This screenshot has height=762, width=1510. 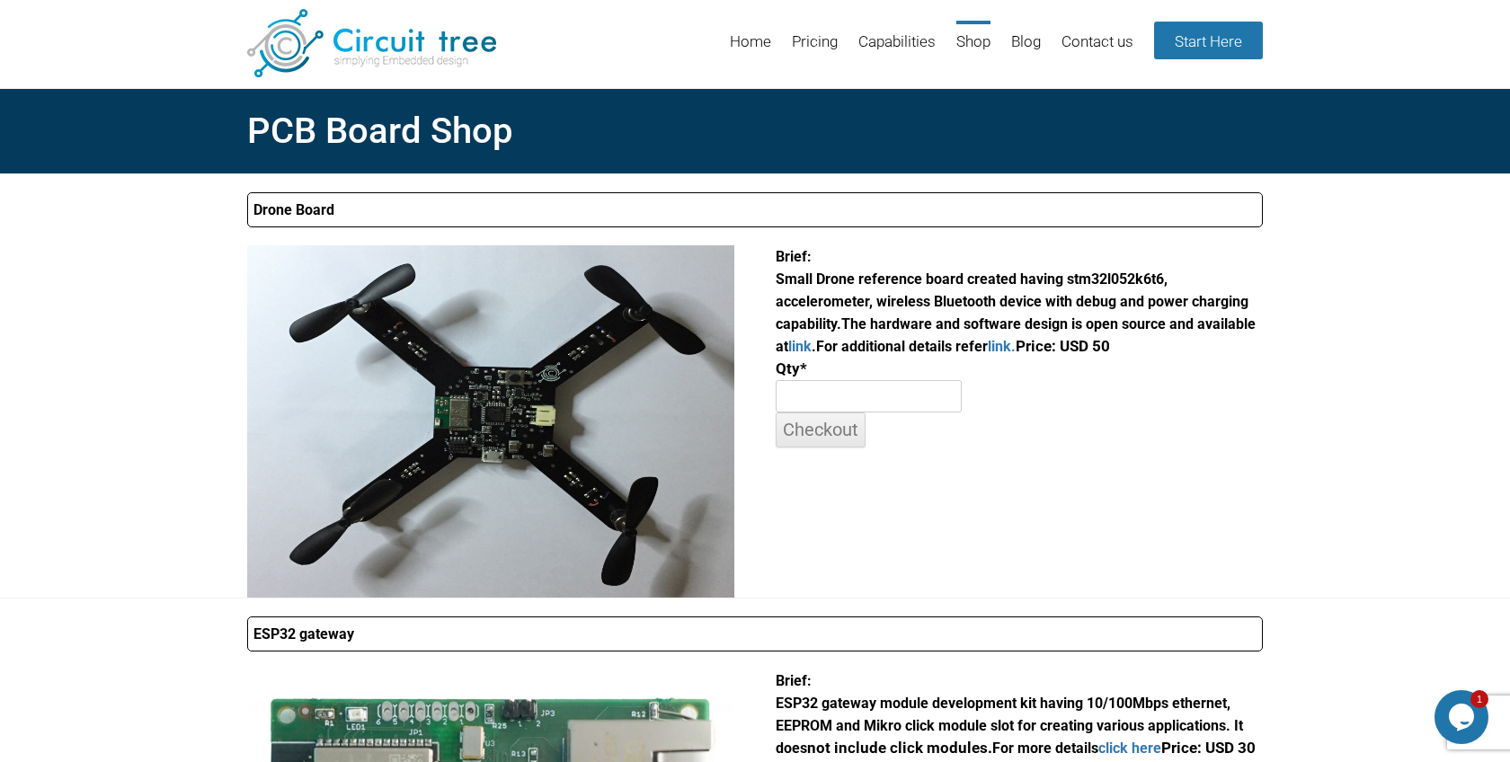 I want to click on a: Start Here, so click(x=1208, y=40).